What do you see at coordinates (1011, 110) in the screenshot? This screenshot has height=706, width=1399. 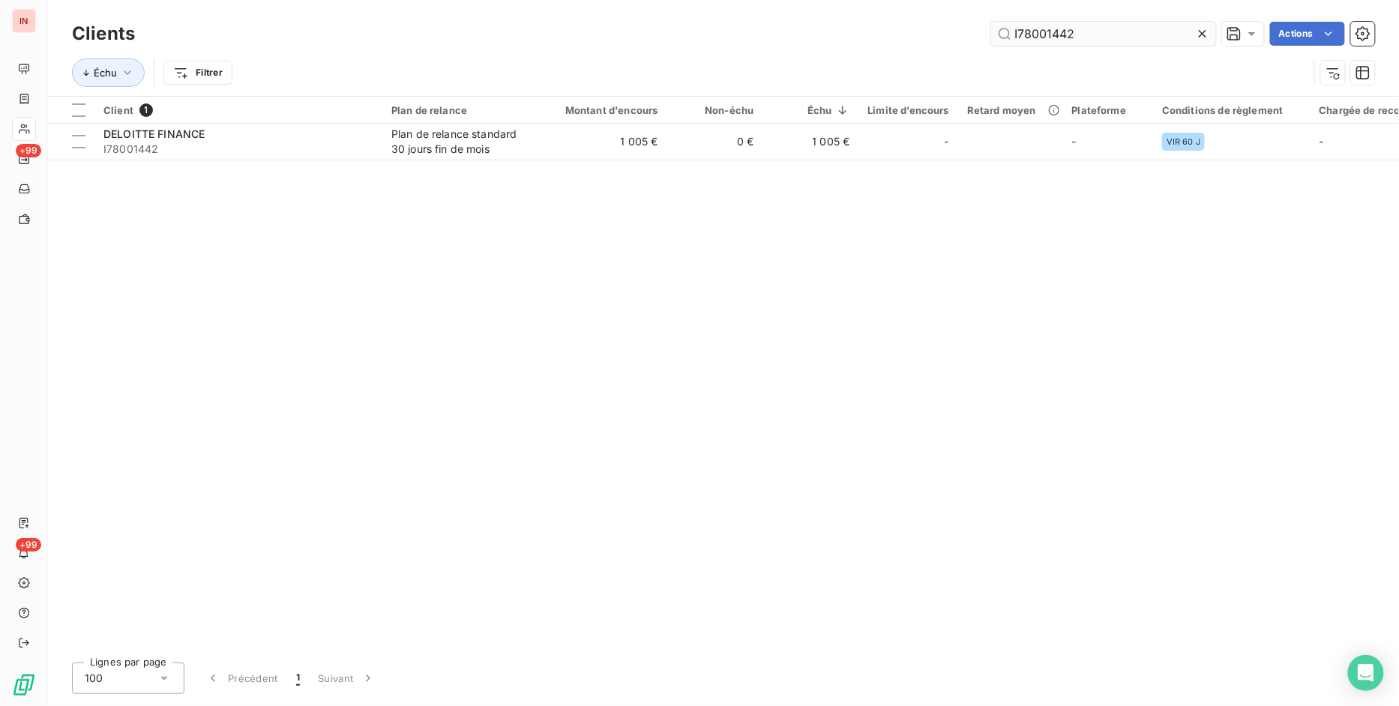 I see `div: Retard moyen` at bounding box center [1011, 110].